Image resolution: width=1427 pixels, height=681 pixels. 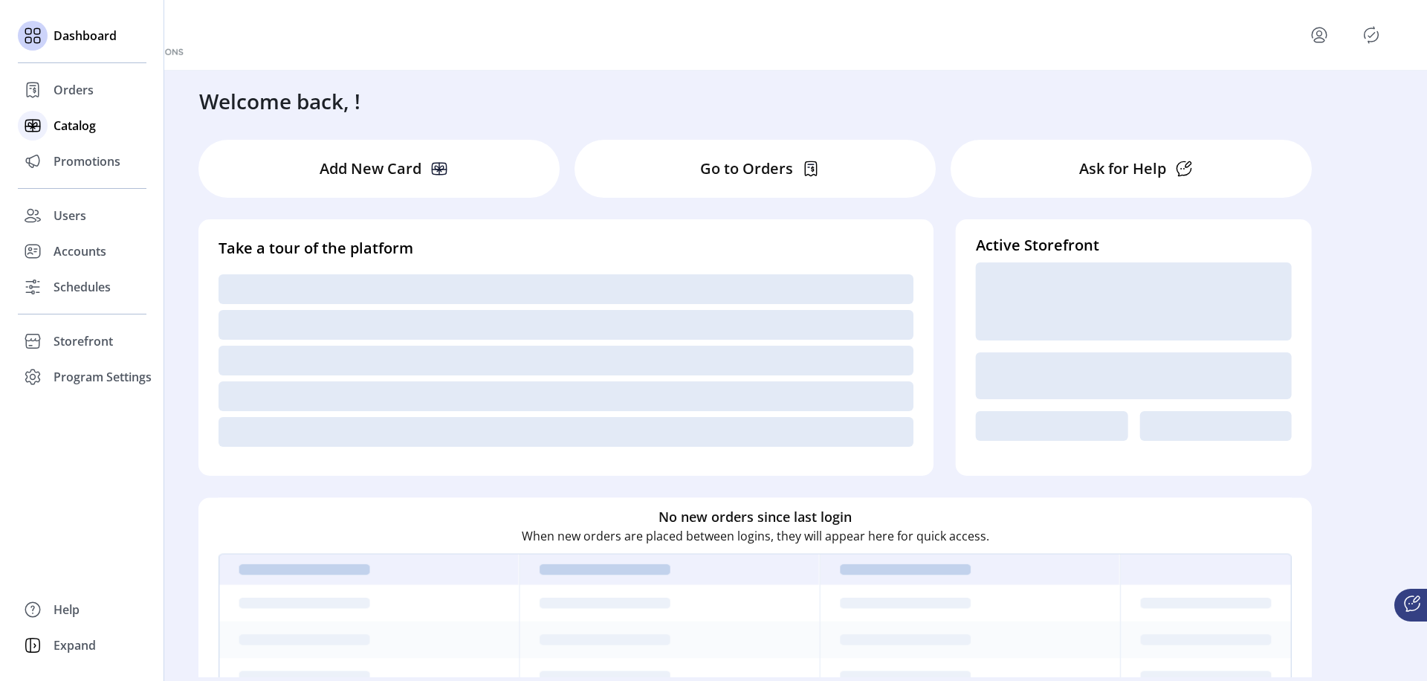 What do you see at coordinates (1122, 169) in the screenshot?
I see `p: Ask for Help` at bounding box center [1122, 169].